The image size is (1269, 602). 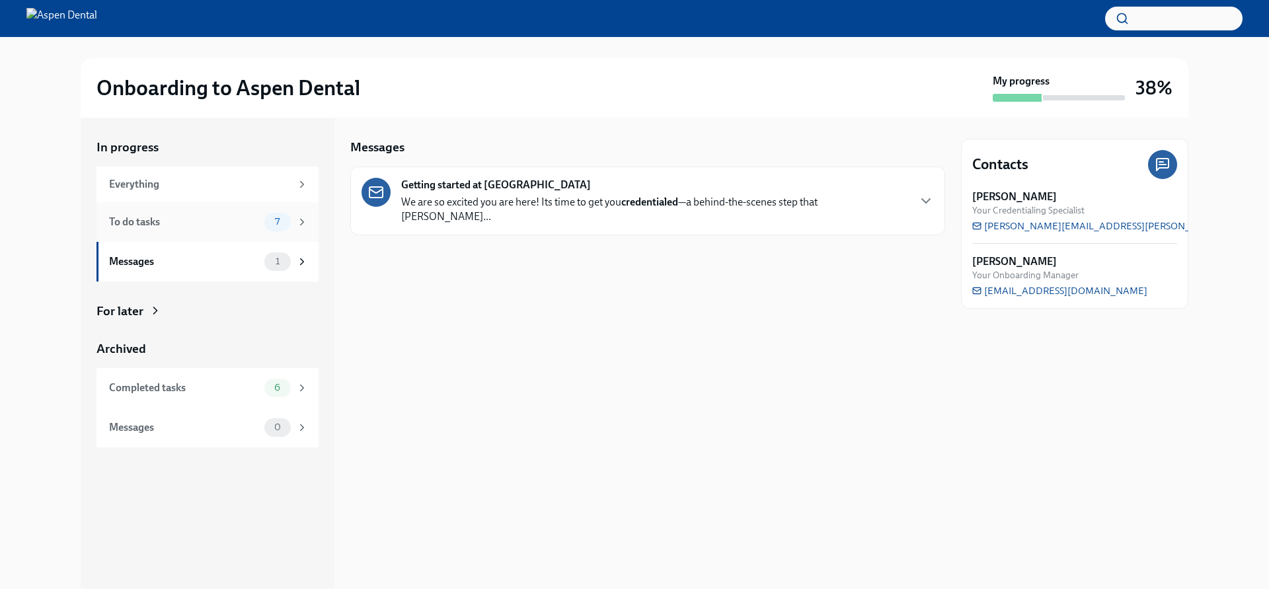 What do you see at coordinates (1021, 81) in the screenshot?
I see `strong: My progress` at bounding box center [1021, 81].